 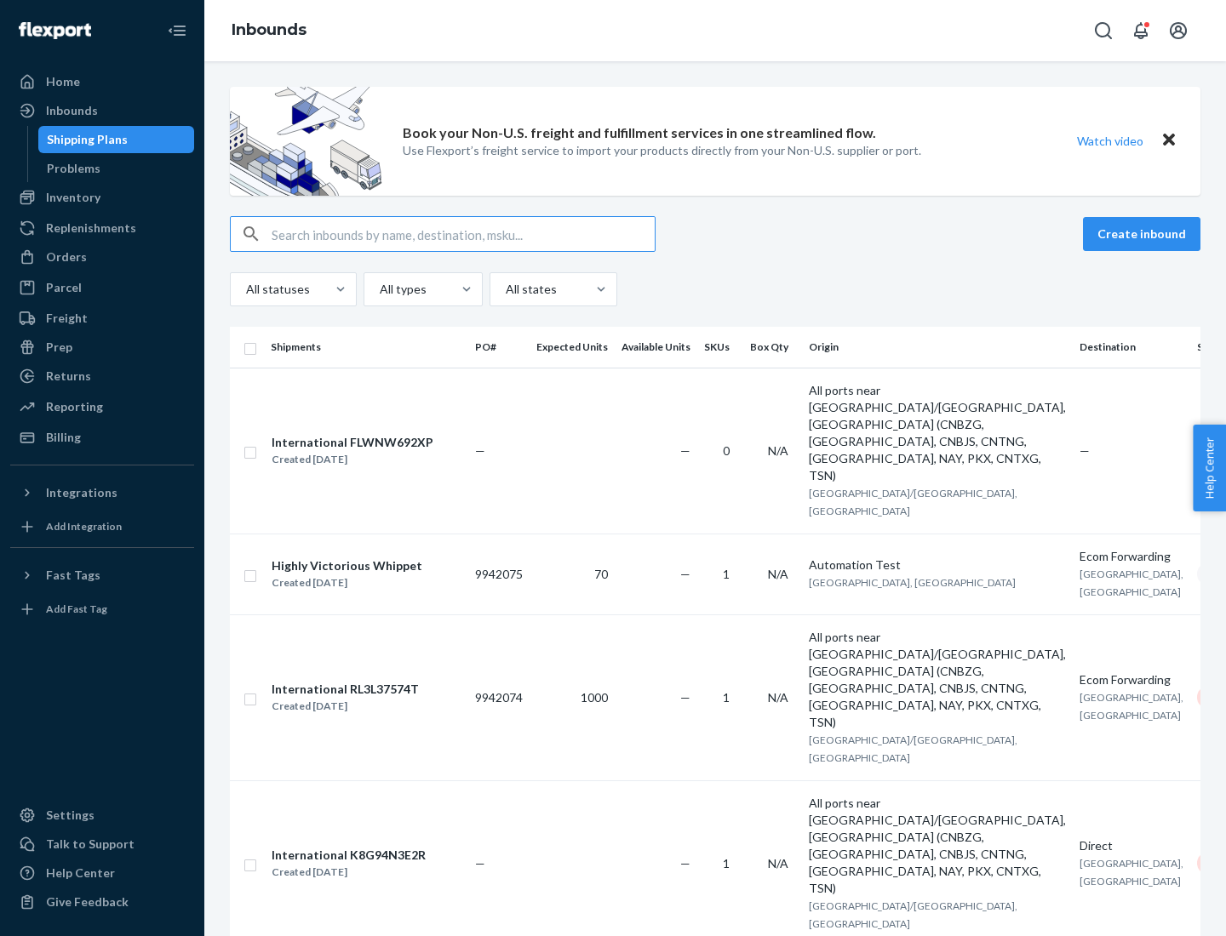 What do you see at coordinates (102, 437) in the screenshot?
I see `a: Billing` at bounding box center [102, 437].